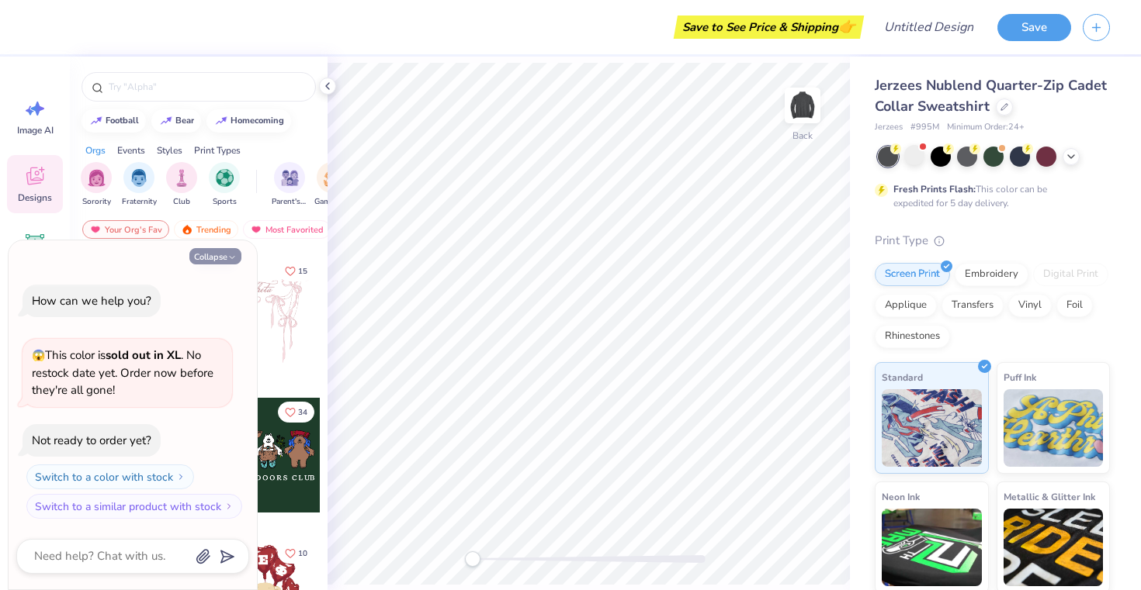 The width and height of the screenshot is (1141, 590). Describe the element at coordinates (182, 178) in the screenshot. I see `img: Club Image` at that location.